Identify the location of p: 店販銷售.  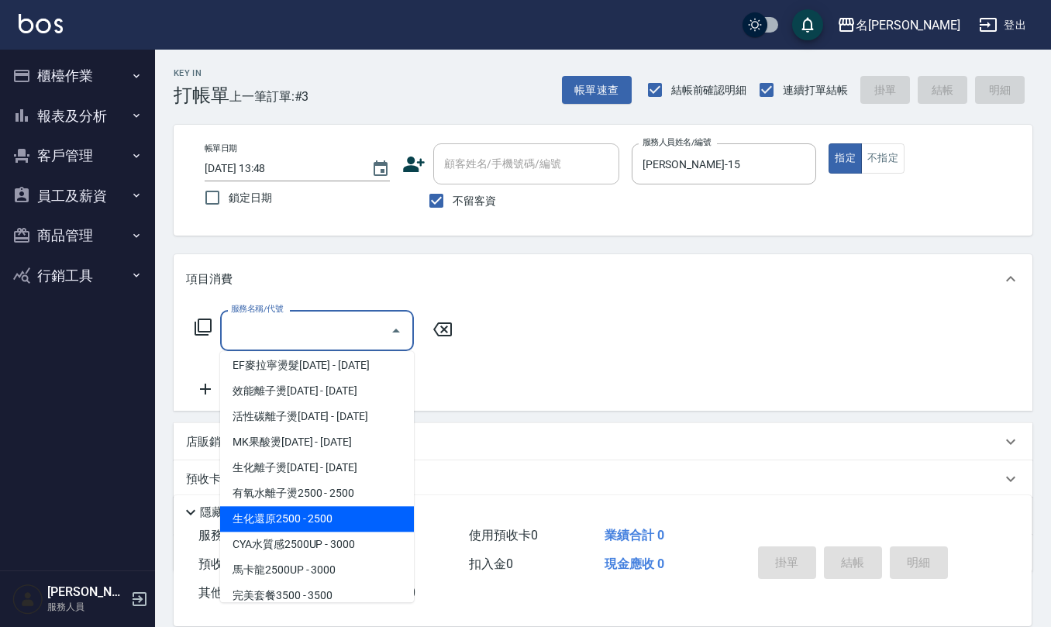
(209, 442).